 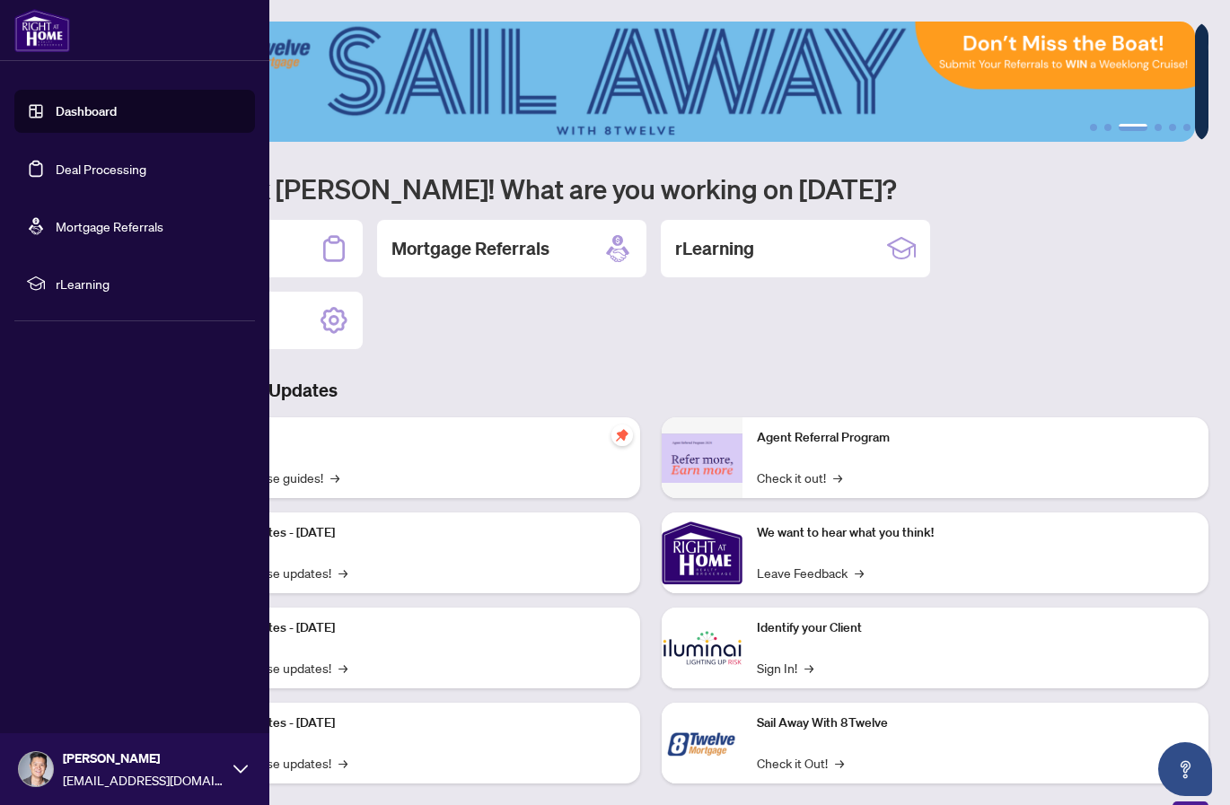 What do you see at coordinates (1133, 127) in the screenshot?
I see `button: 3` at bounding box center [1133, 127].